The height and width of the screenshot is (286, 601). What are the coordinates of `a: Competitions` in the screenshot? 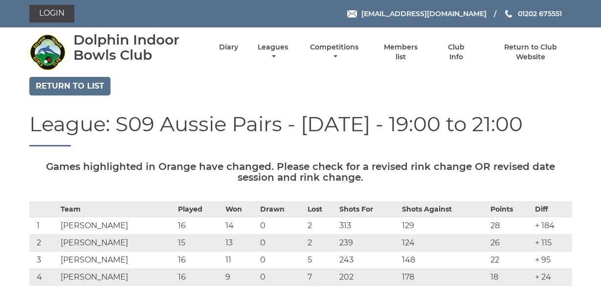 It's located at (335, 52).